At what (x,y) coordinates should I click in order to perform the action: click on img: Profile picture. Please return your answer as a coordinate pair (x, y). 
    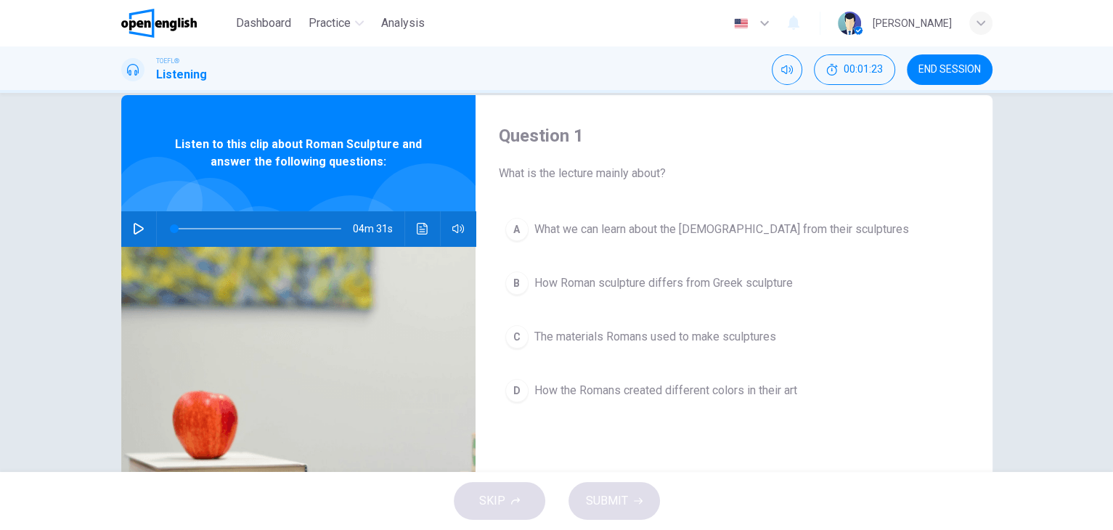
    Looking at the image, I should click on (850, 23).